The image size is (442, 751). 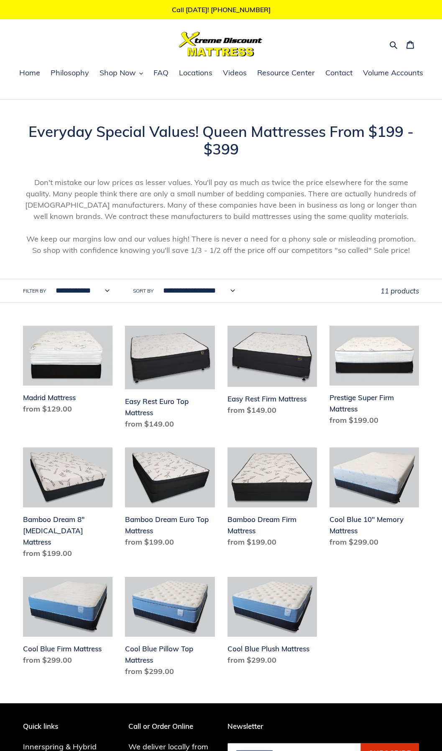 I want to click on span: Volume Accounts, so click(x=393, y=73).